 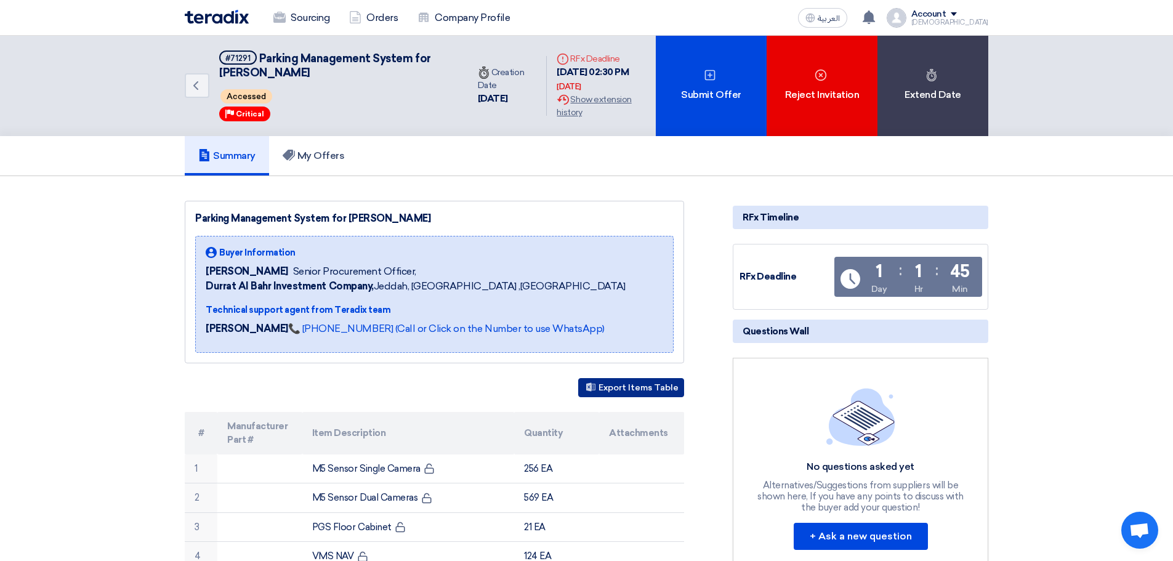 What do you see at coordinates (557, 498) in the screenshot?
I see `td: 569 EA` at bounding box center [557, 498].